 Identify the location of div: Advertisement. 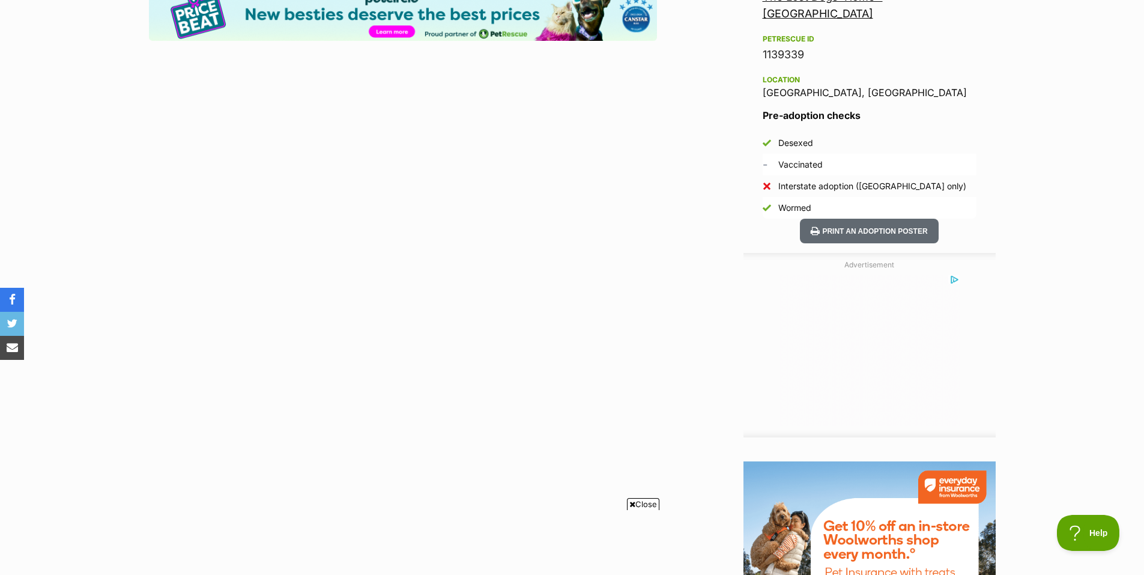
(869, 345).